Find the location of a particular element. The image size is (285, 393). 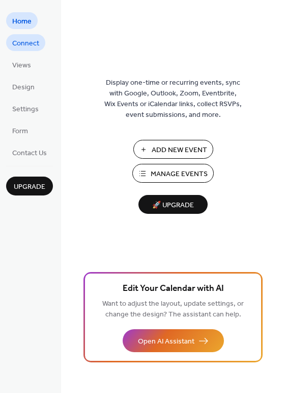

a: Design is located at coordinates (23, 86).